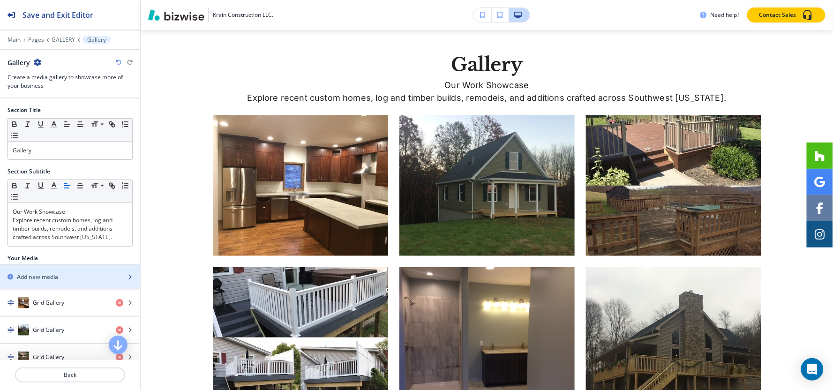 The width and height of the screenshot is (833, 390). I want to click on h2: Save and Exit Editor, so click(58, 15).